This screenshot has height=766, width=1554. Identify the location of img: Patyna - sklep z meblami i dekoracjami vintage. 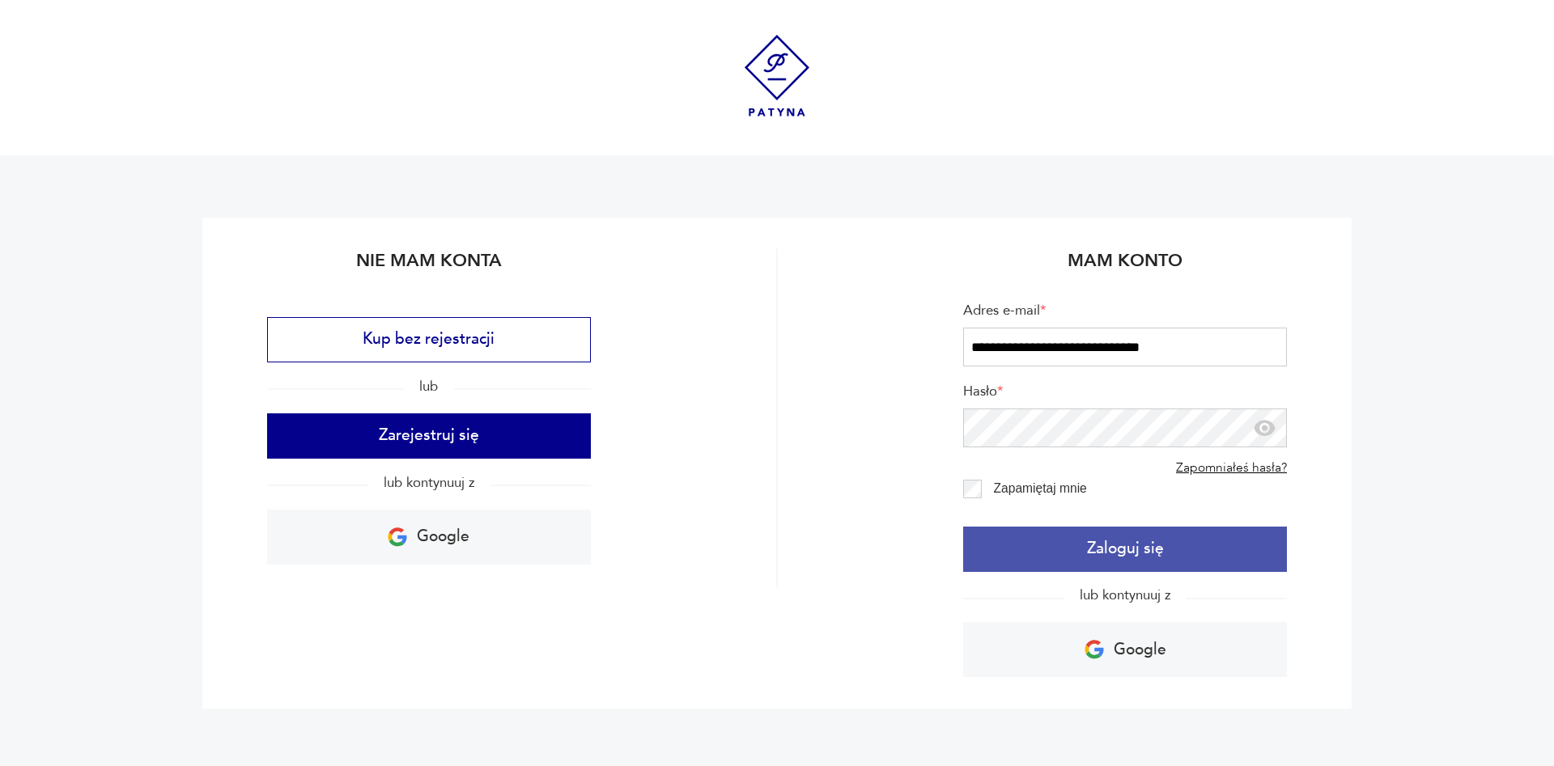
(777, 75).